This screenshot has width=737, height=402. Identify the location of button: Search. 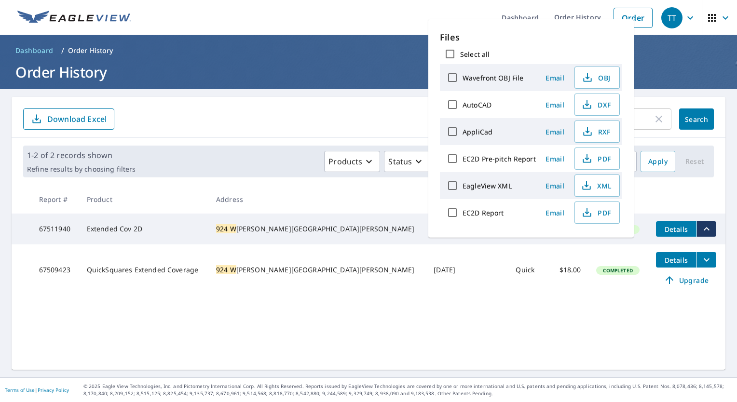
(696, 119).